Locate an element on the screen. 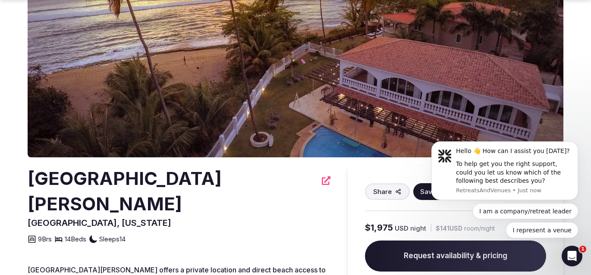 The width and height of the screenshot is (591, 275). button: Quick reply: I represent a venue is located at coordinates (123, 97).